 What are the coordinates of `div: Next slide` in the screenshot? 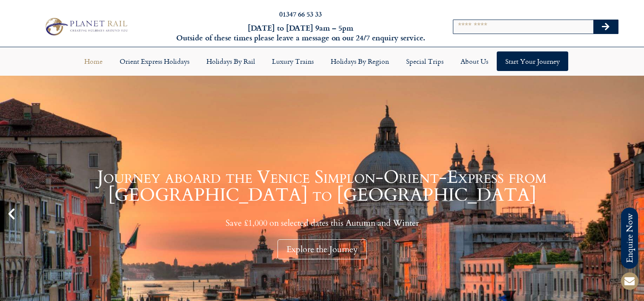 It's located at (632, 214).